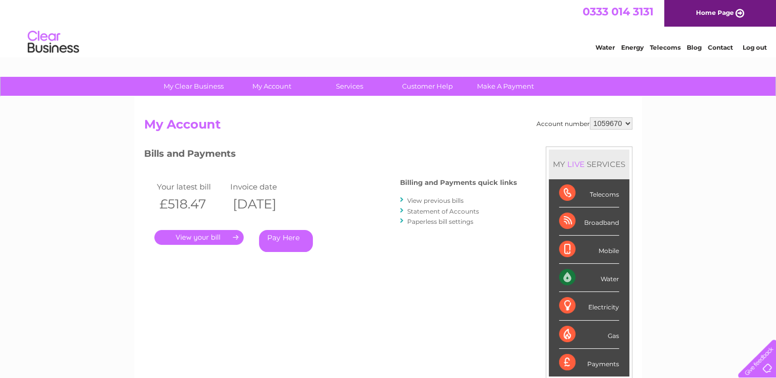 This screenshot has width=776, height=378. I want to click on a: Contact, so click(720, 47).